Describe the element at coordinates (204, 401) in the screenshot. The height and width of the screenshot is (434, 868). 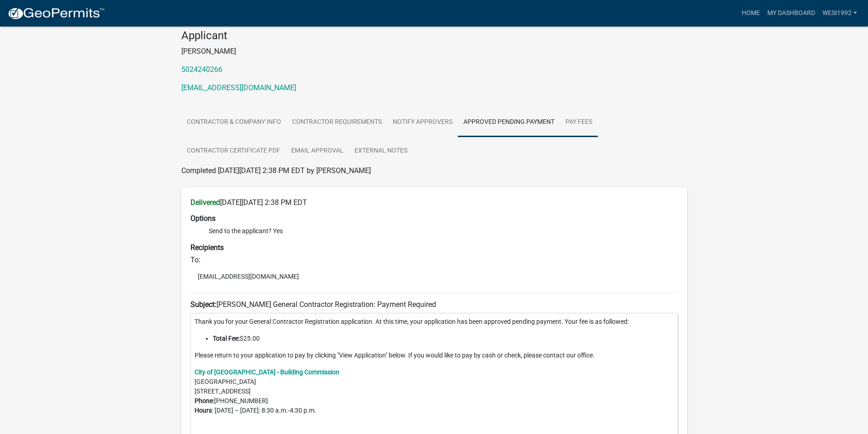
I see `strong: Phone:` at that location.